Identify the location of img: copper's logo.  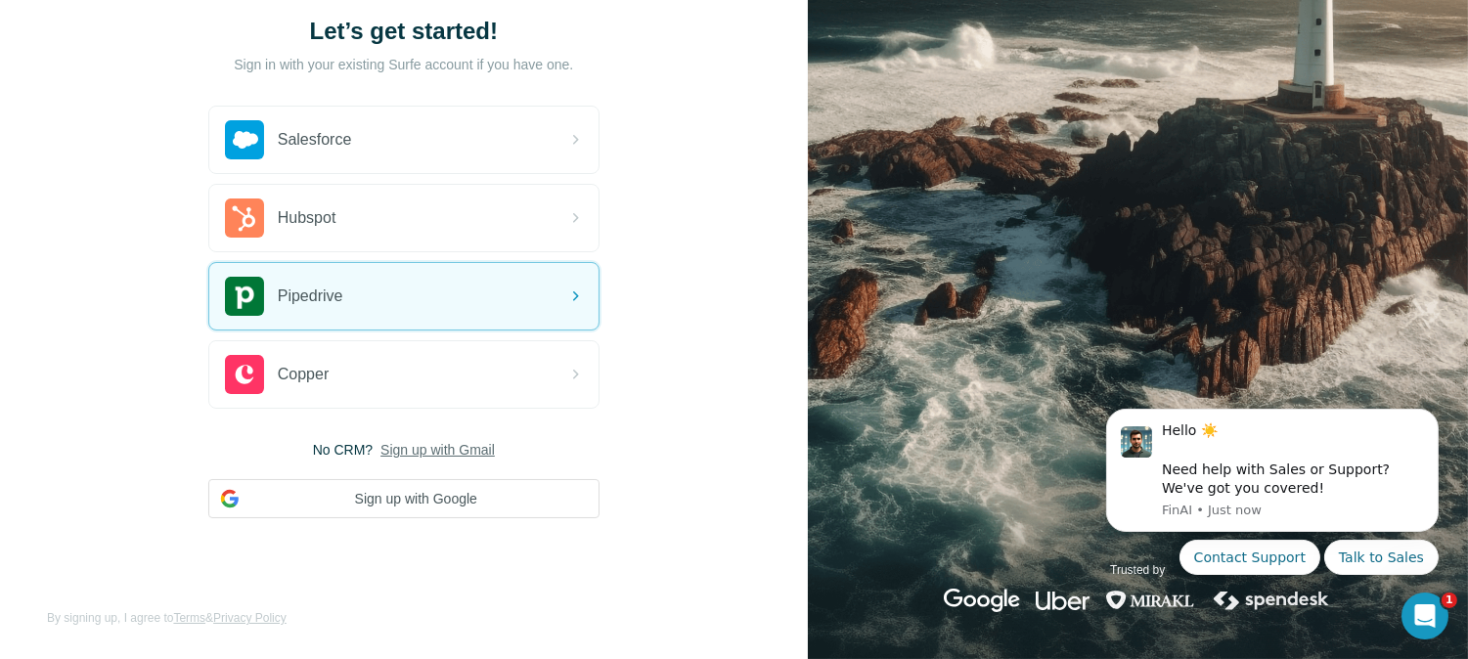
(245, 375).